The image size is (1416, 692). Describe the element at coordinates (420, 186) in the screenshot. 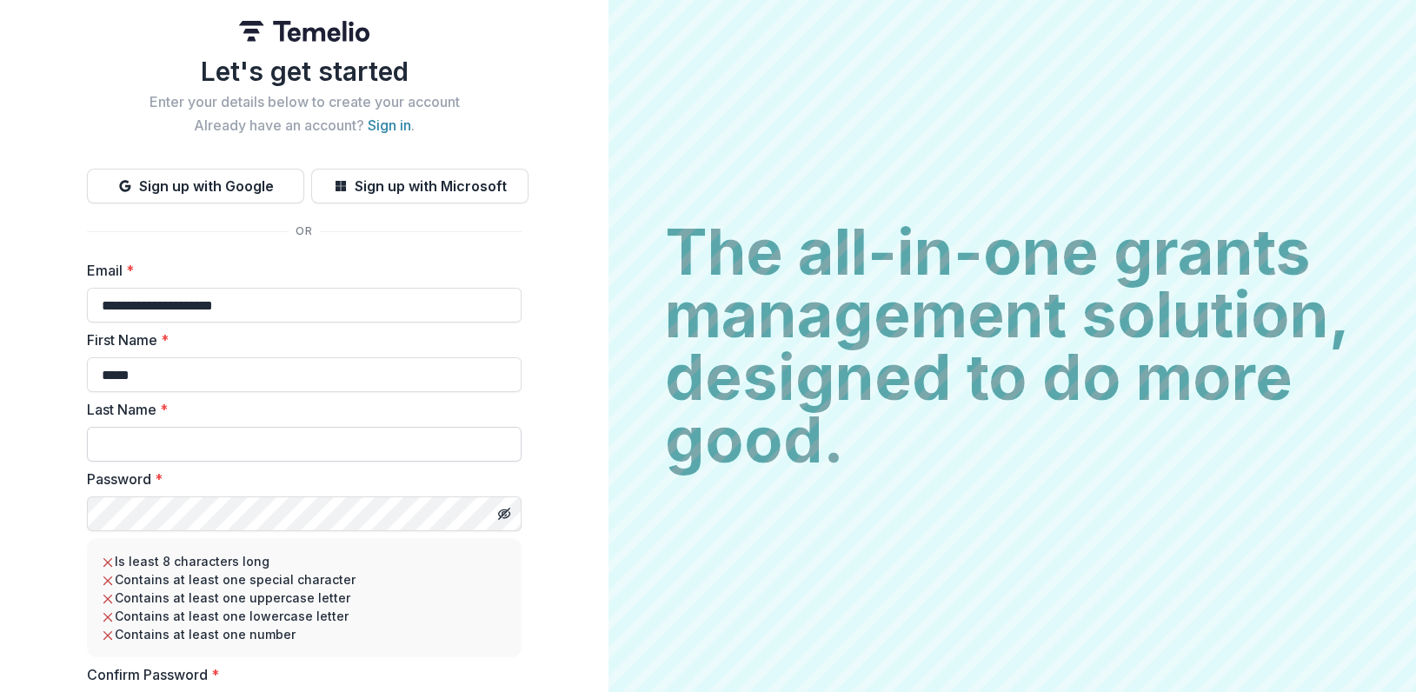

I see `button: Sign up with Microsoft` at that location.